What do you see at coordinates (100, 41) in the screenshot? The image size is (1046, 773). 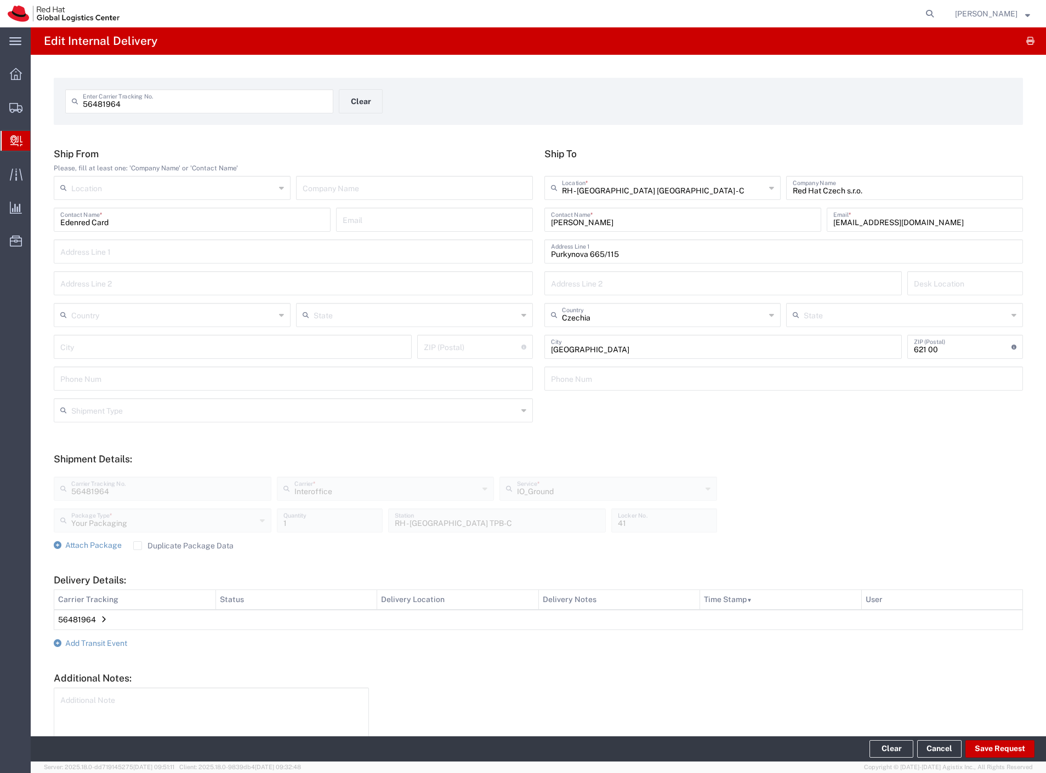 I see `h4: Edit Internal Delivery` at bounding box center [100, 41].